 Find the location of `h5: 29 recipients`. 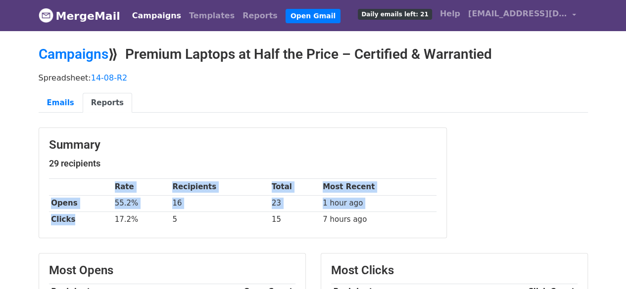

h5: 29 recipients is located at coordinates (242, 164).